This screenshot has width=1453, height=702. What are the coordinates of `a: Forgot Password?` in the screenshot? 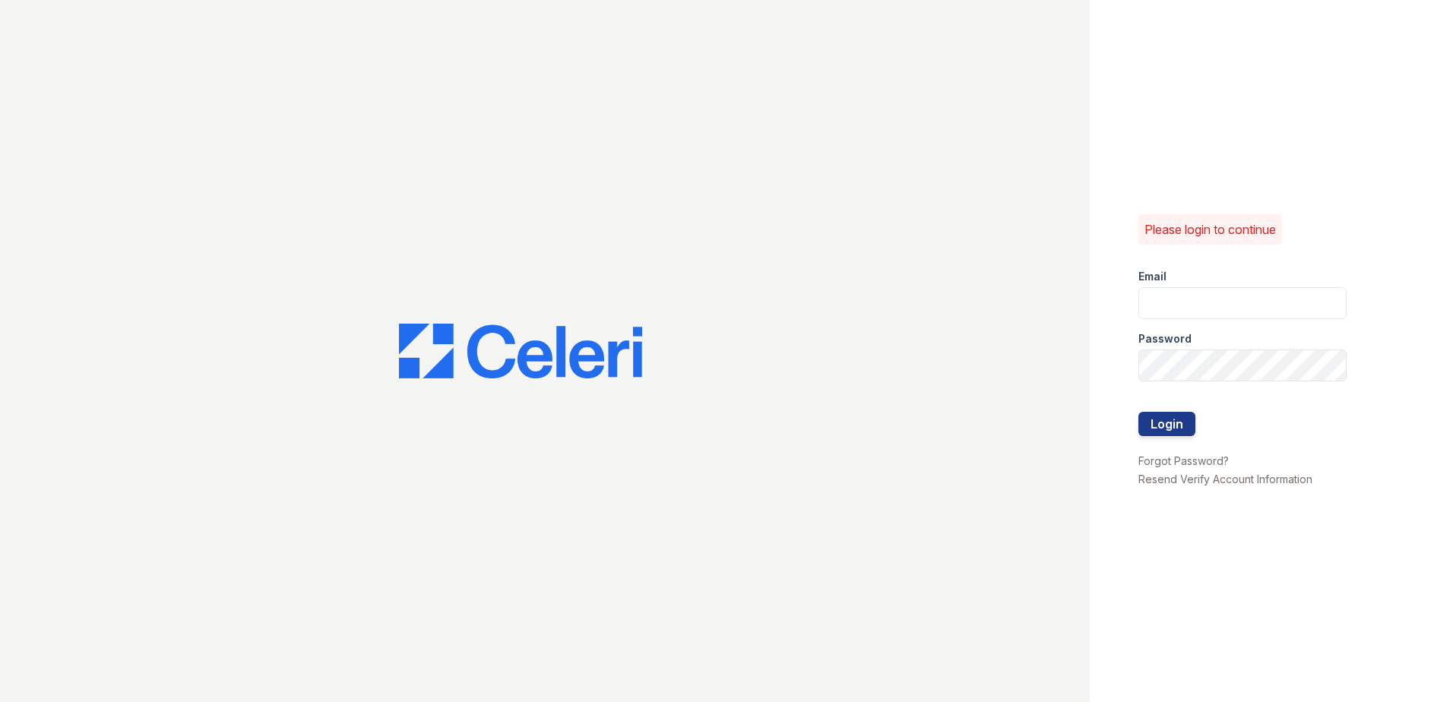 It's located at (1183, 460).